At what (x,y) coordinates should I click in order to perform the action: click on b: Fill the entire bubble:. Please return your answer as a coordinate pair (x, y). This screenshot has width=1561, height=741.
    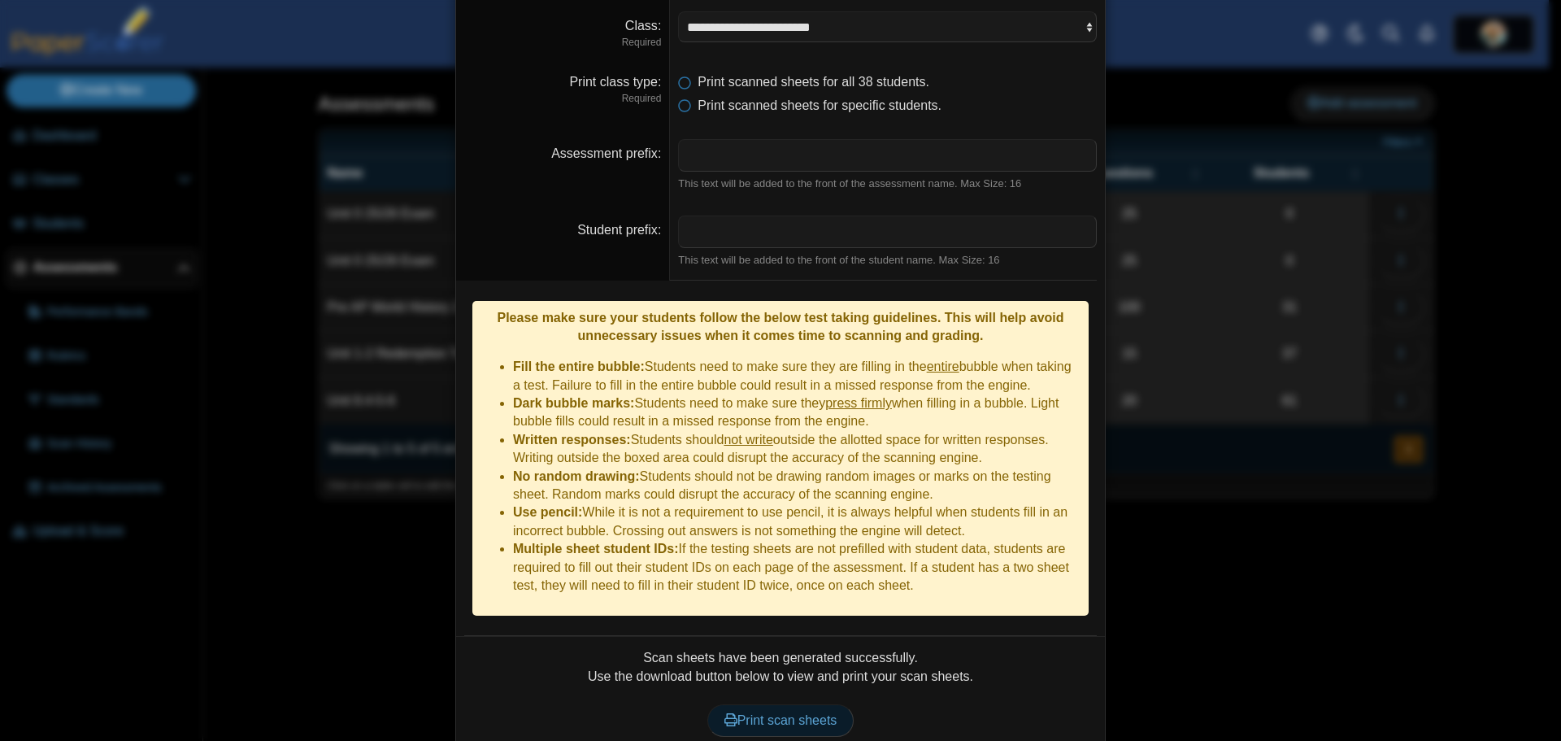
    Looking at the image, I should click on (579, 366).